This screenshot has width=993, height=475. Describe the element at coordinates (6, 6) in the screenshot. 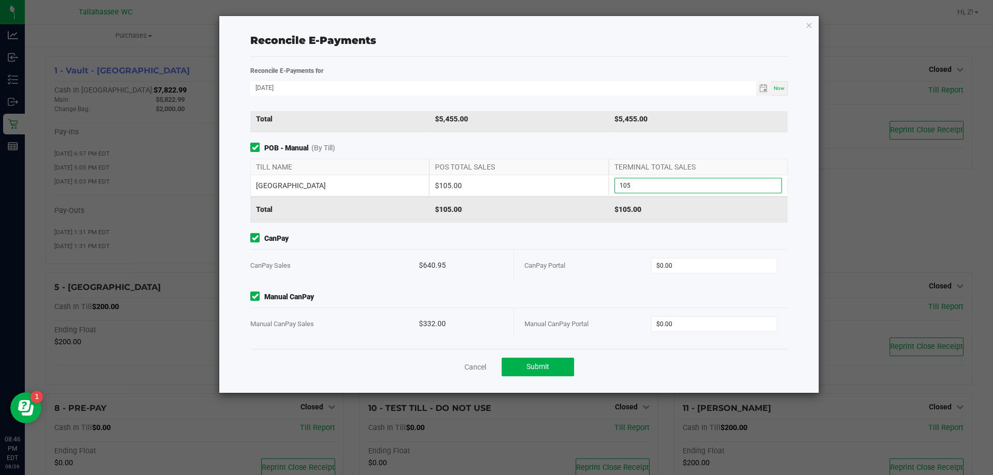

I see `span: 1` at that location.